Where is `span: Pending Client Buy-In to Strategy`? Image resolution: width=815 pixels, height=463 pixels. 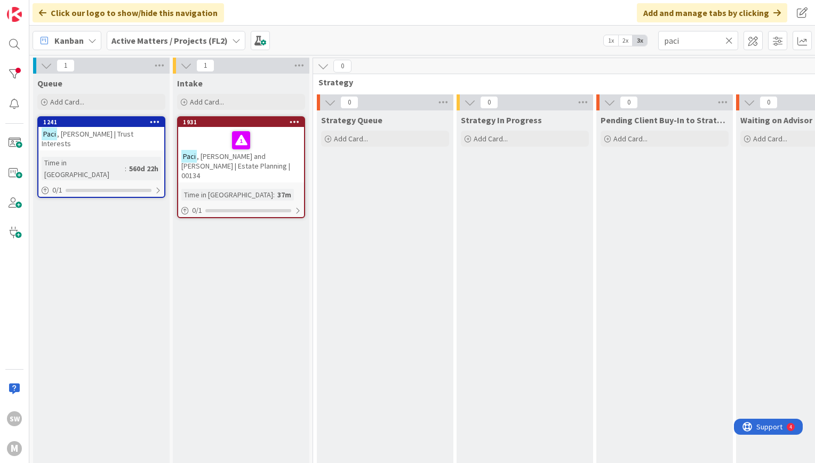 span: Pending Client Buy-In to Strategy is located at coordinates (665, 120).